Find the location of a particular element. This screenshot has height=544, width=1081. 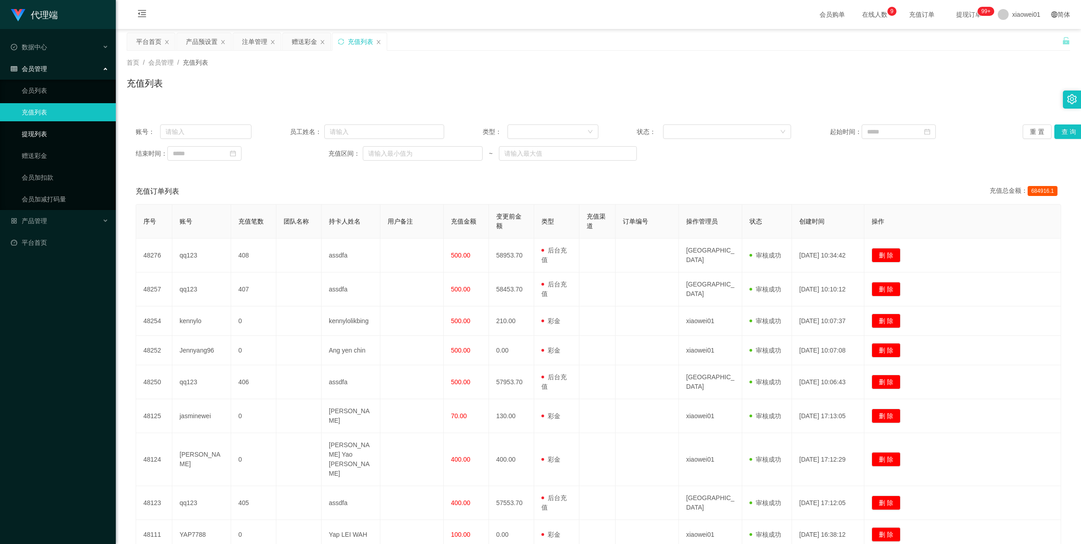

td: 406 is located at coordinates (254, 382).